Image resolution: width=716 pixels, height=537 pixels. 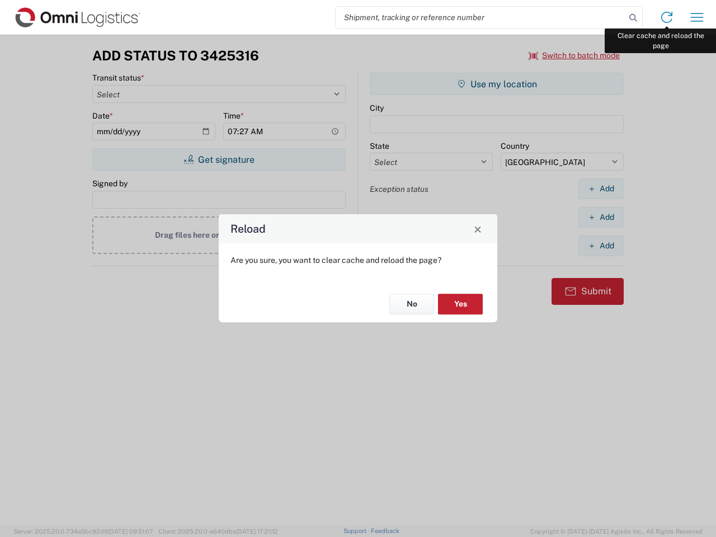 I want to click on button: Yes, so click(x=460, y=304).